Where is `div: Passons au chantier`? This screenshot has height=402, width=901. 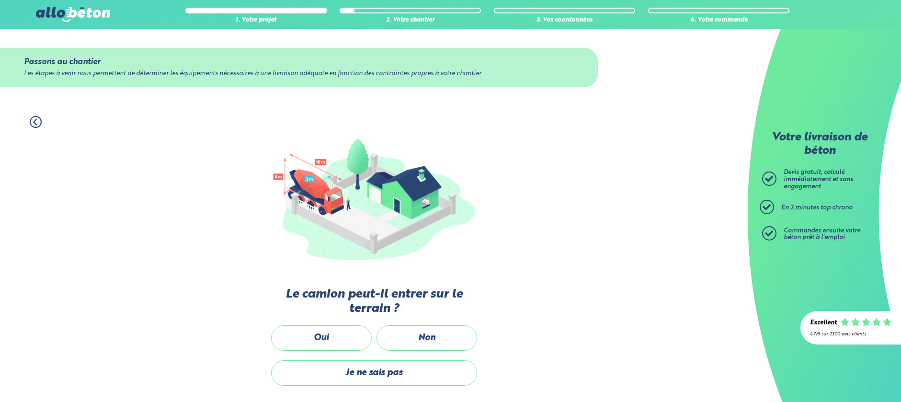 div: Passons au chantier is located at coordinates (299, 62).